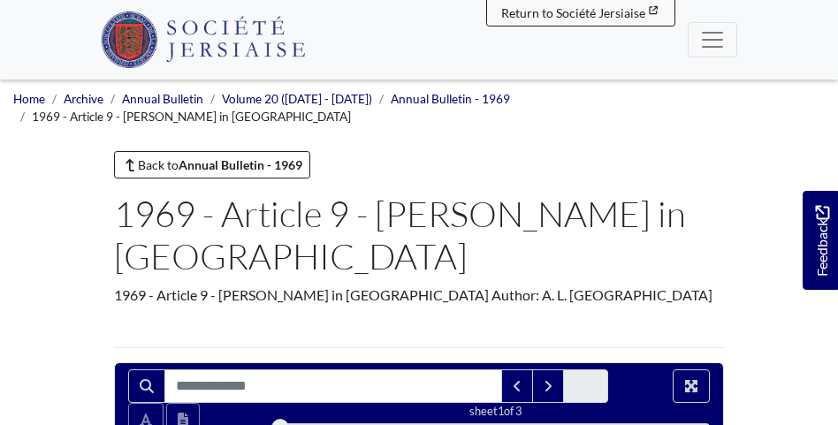 The height and width of the screenshot is (425, 838). What do you see at coordinates (712, 40) in the screenshot?
I see `span: Menu` at bounding box center [712, 40].